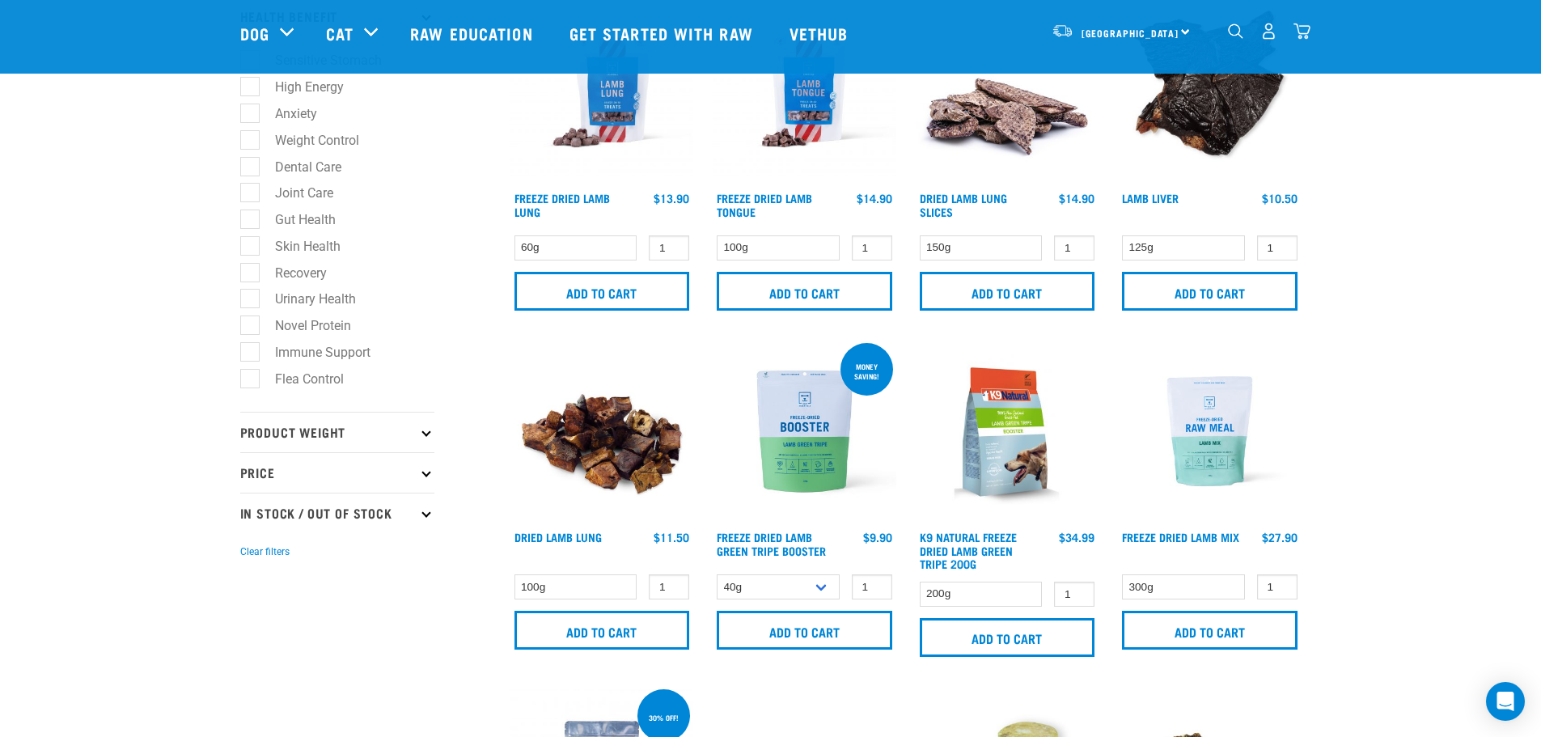 Image resolution: width=1541 pixels, height=737 pixels. Describe the element at coordinates (307, 140) in the screenshot. I see `label: Weight Control` at that location.